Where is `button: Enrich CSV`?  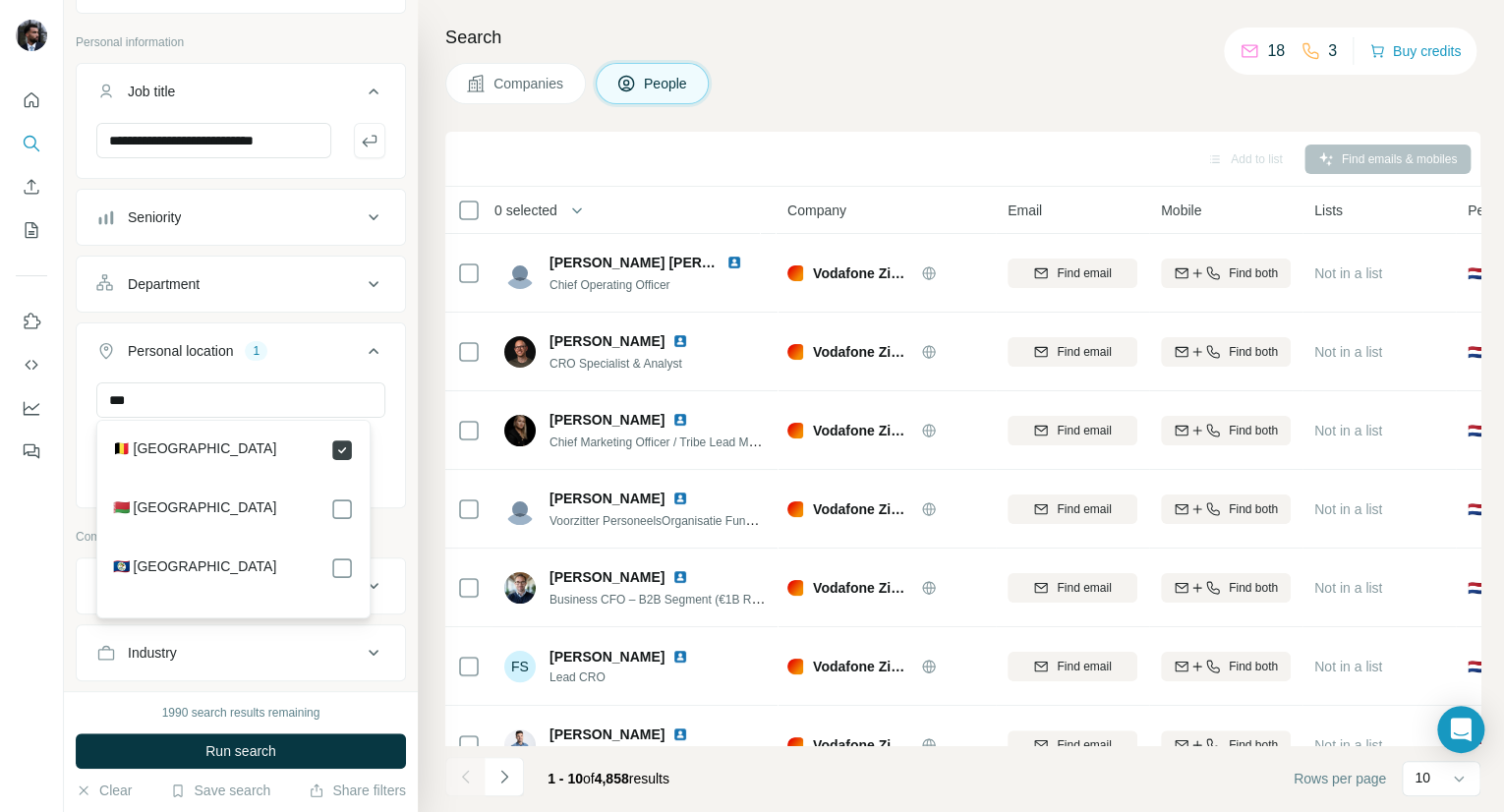 button: Enrich CSV is located at coordinates (32, 187).